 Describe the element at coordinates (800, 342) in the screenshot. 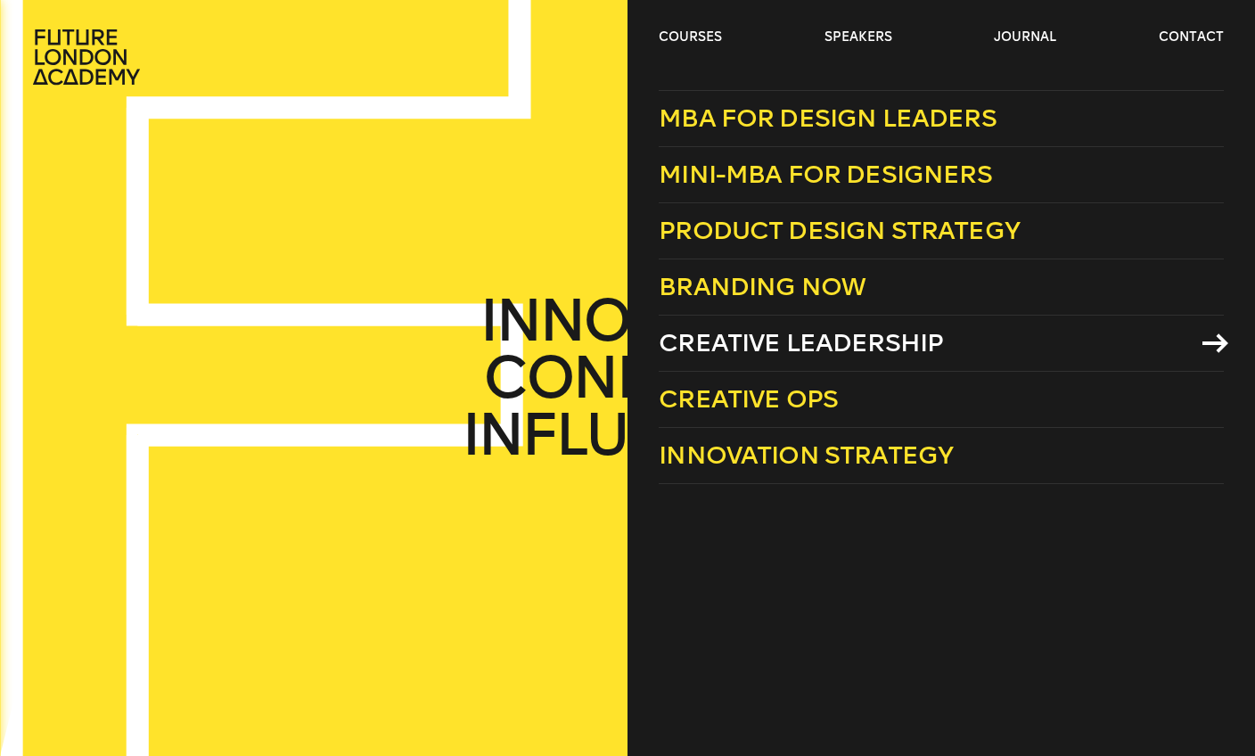

I see `span: Creative Leadership` at that location.